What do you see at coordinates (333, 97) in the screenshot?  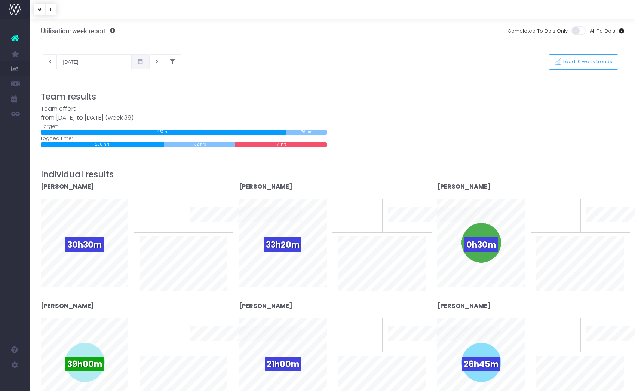 I see `h3: Team results` at bounding box center [333, 97].